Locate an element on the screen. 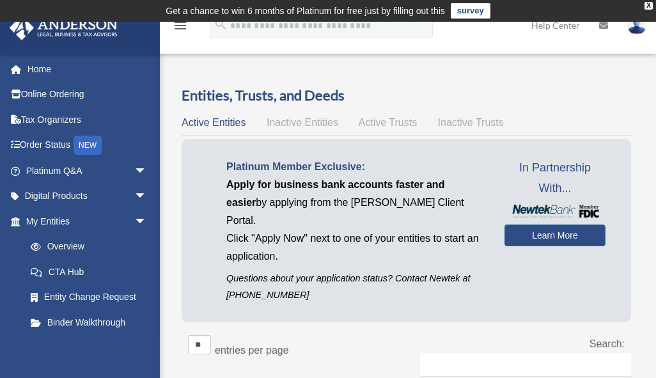  div: Get a chance to win 6 months of Platinum for free just by filling out this is located at coordinates (305, 11).